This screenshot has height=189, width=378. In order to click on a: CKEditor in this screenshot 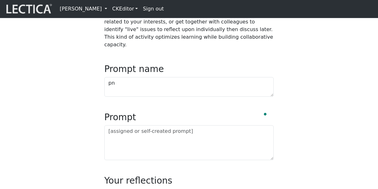, I will do `click(125, 9)`.